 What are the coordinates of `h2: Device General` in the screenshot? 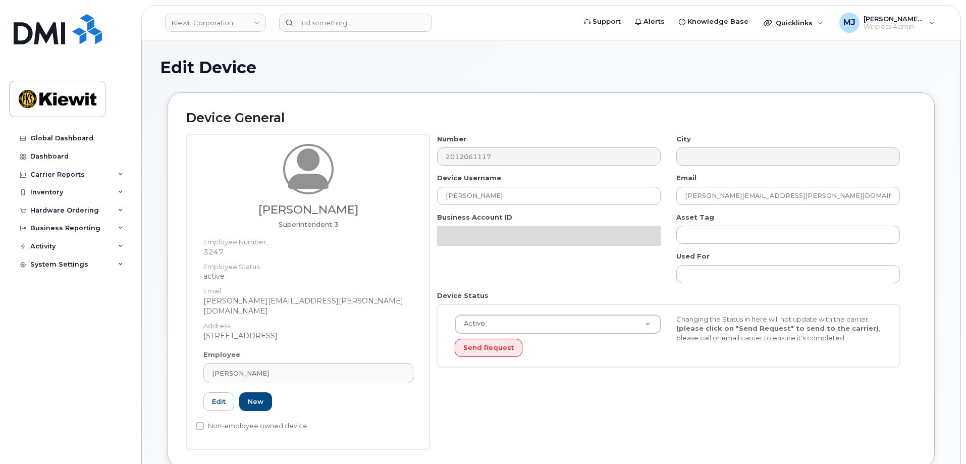 It's located at (551, 118).